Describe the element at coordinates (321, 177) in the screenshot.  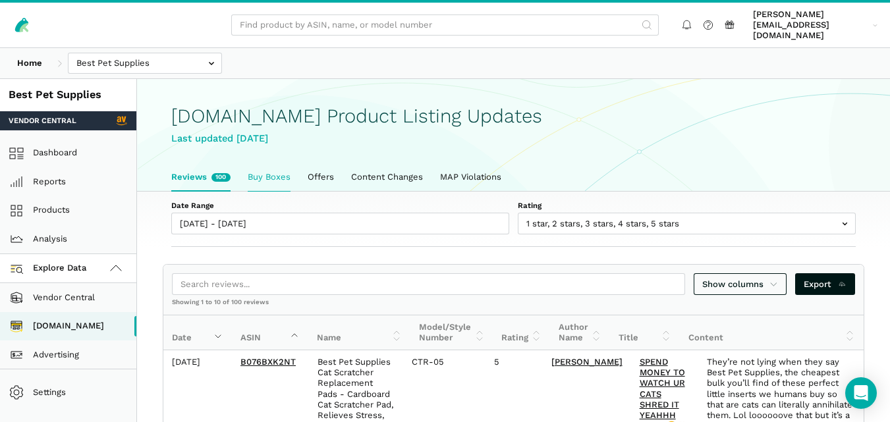
I see `a: Offers` at that location.